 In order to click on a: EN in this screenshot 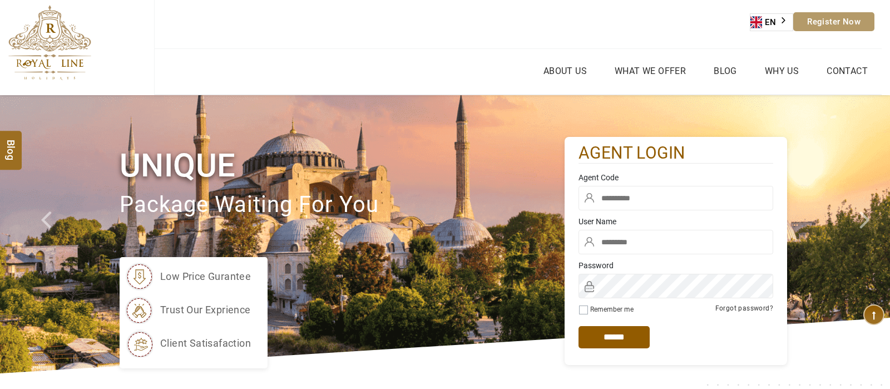, I will do `click(771, 22)`.